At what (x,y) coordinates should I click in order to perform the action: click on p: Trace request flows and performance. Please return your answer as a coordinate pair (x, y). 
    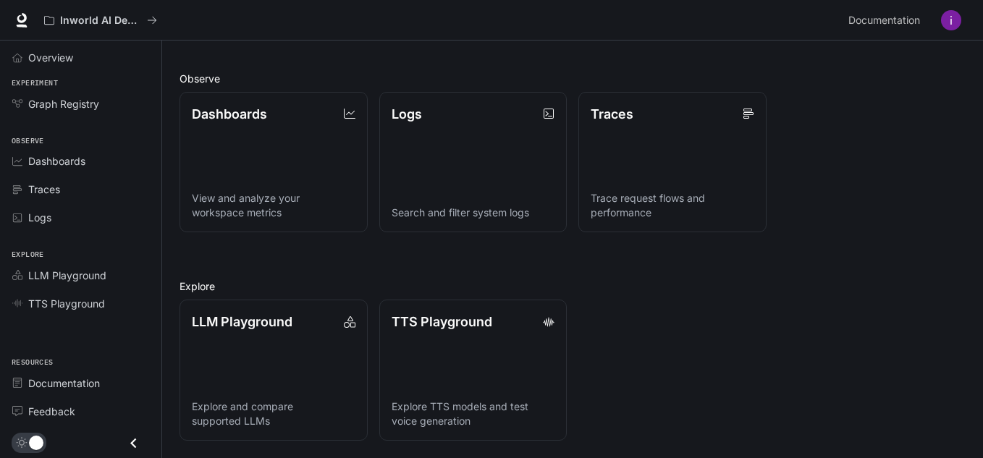
    Looking at the image, I should click on (672, 206).